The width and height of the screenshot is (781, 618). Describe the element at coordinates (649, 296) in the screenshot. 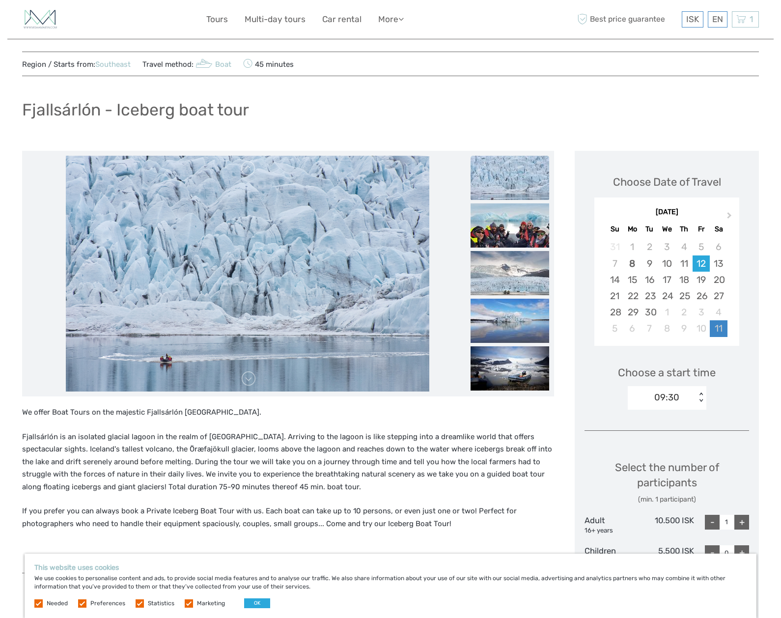

I see `div: Choose Tuesday, September 23rd, 2025` at that location.